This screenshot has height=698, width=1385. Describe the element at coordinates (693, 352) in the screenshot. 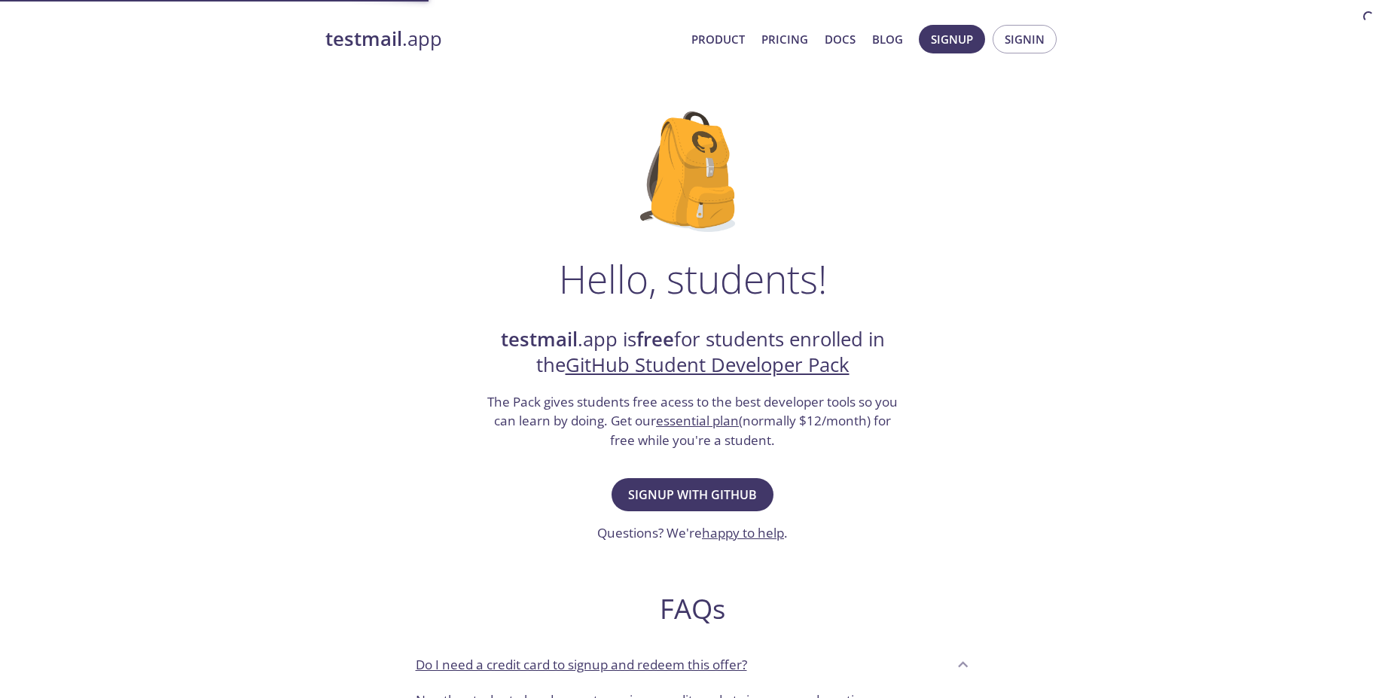

I see `h2: .app is for students enrolled in the` at that location.